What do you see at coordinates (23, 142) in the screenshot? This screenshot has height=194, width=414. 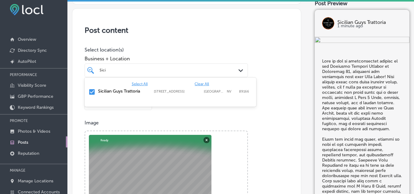 I see `p: Posts` at bounding box center [23, 142].